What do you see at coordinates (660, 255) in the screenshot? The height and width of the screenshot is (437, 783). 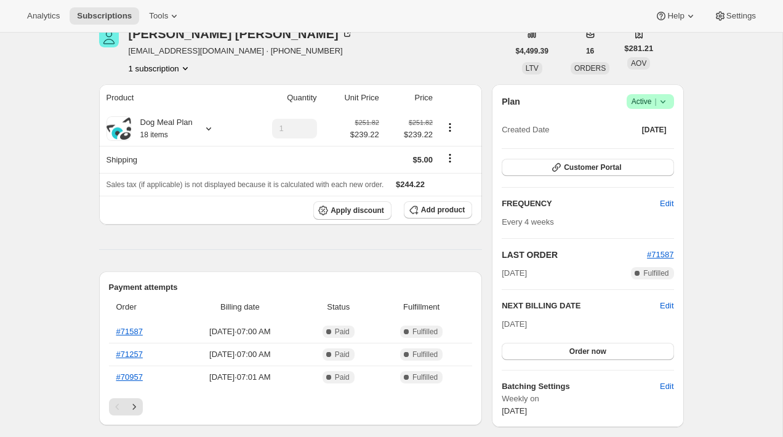 I see `button: #71587` at bounding box center [660, 255].